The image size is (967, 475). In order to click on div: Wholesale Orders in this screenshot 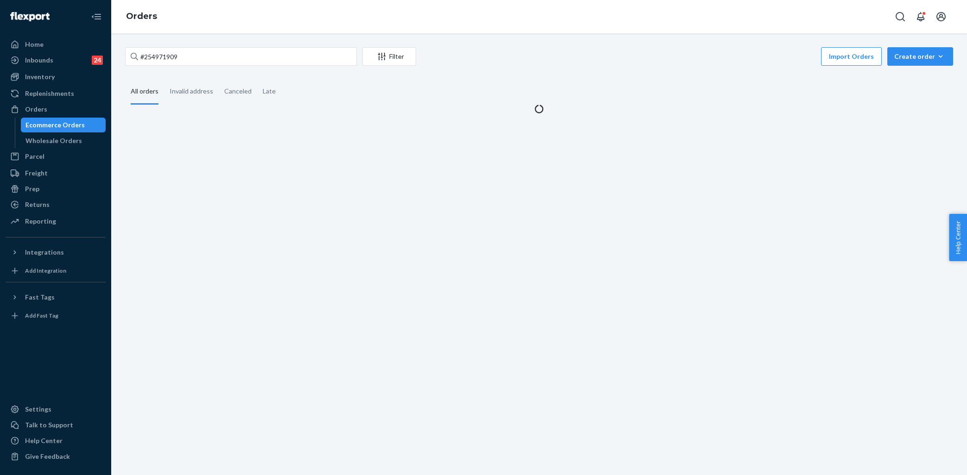, I will do `click(54, 141)`.